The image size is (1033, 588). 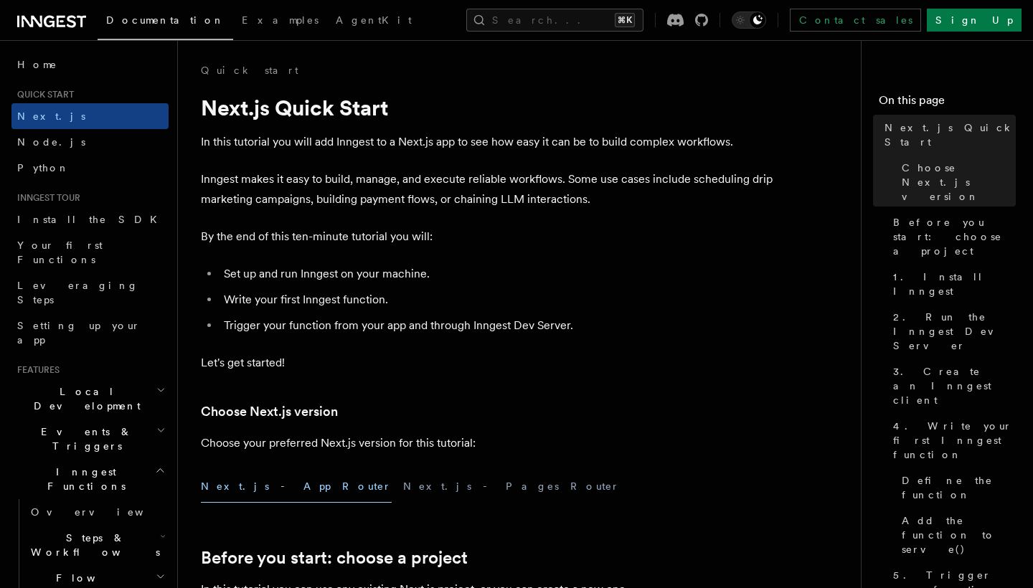 I want to click on a: Next.js, so click(x=90, y=116).